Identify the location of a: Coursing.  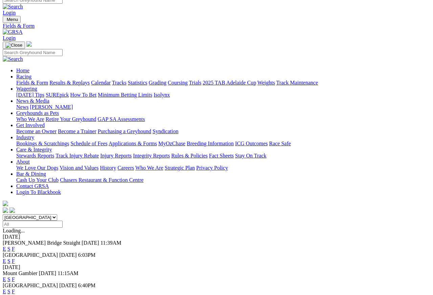
(178, 83).